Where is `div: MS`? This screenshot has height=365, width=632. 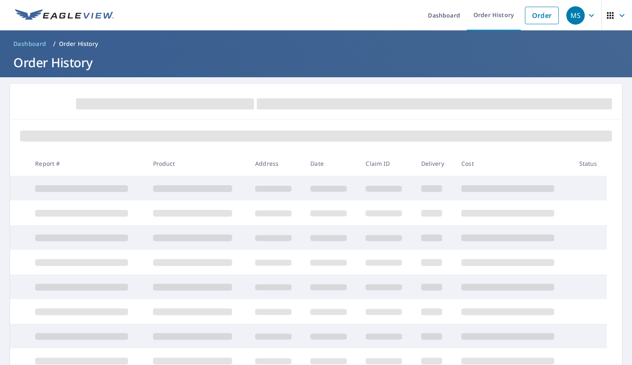
div: MS is located at coordinates (575, 15).